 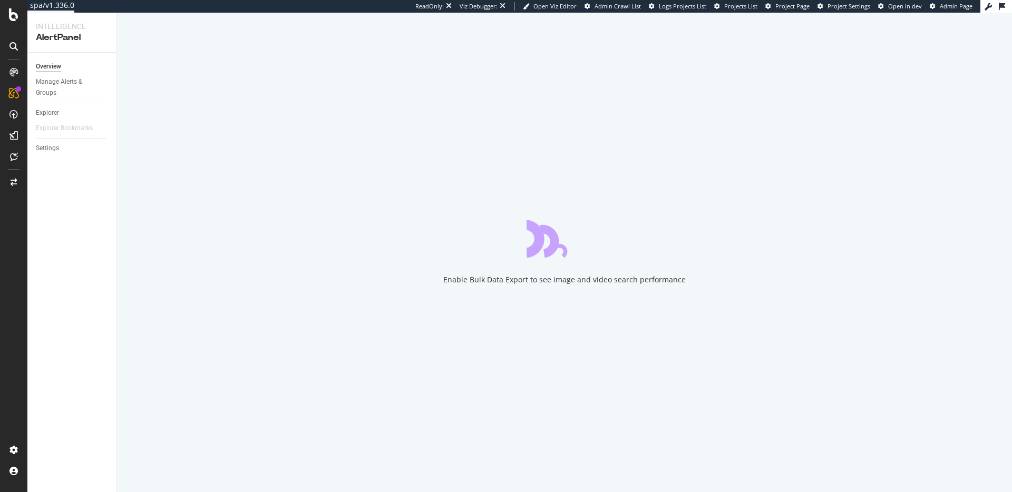 What do you see at coordinates (70, 128) in the screenshot?
I see `a: Explorer Bookmarks` at bounding box center [70, 128].